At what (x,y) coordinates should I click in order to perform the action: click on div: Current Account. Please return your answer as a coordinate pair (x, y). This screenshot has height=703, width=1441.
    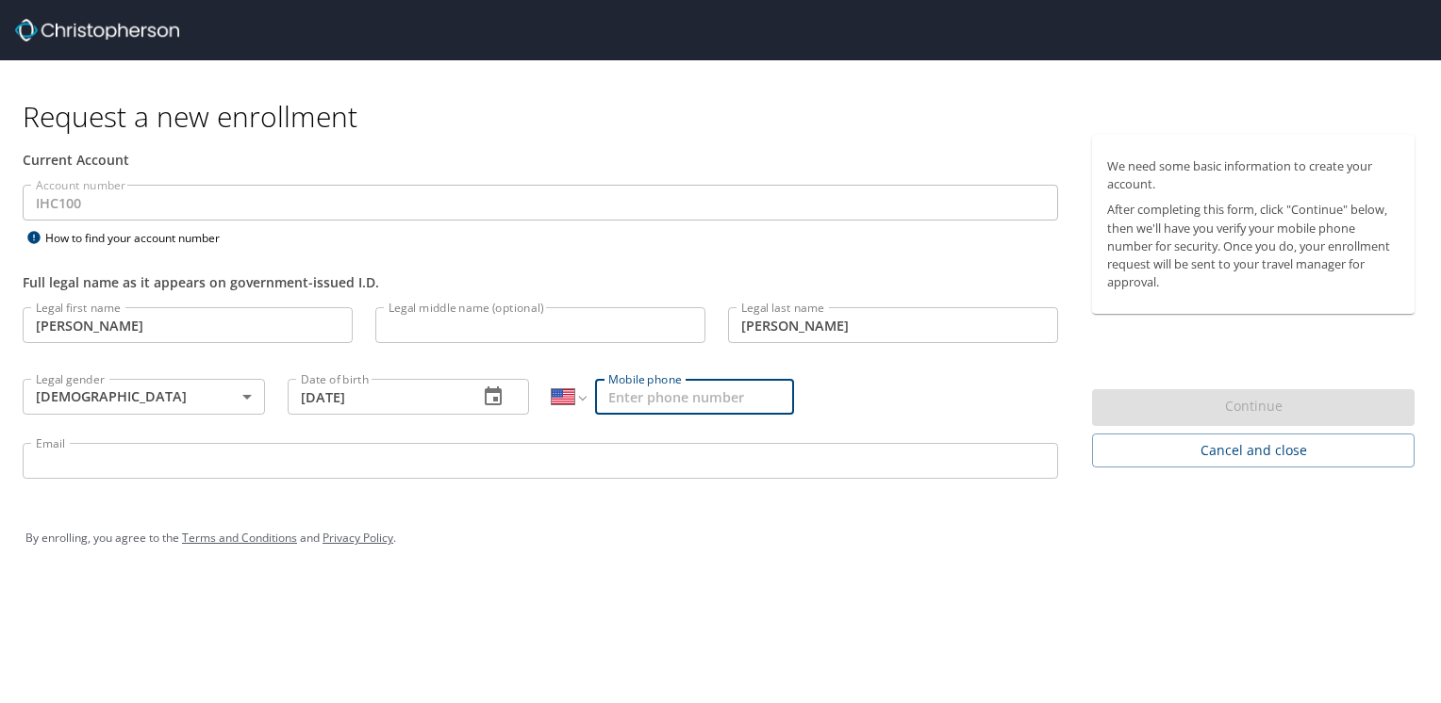
    Looking at the image, I should click on (540, 159).